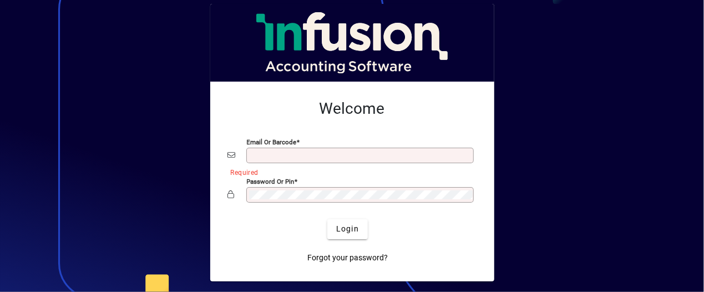 Image resolution: width=704 pixels, height=292 pixels. Describe the element at coordinates (347, 229) in the screenshot. I see `button: Login` at that location.